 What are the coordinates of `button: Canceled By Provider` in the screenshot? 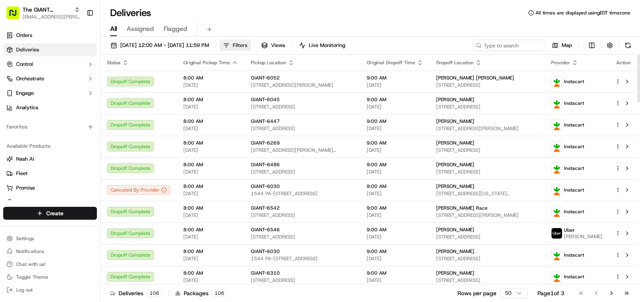 It's located at (139, 190).